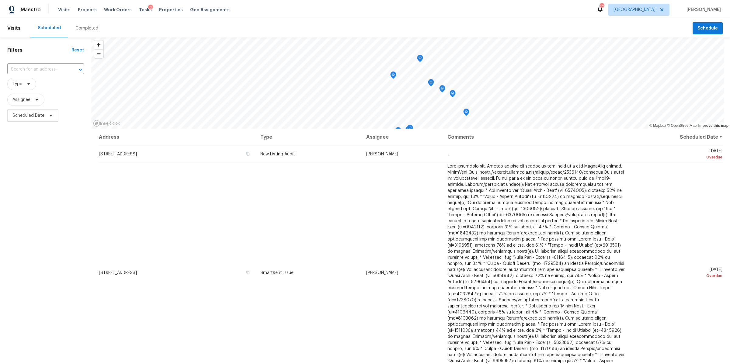  Describe the element at coordinates (309, 137) in the screenshot. I see `th: Type` at that location.